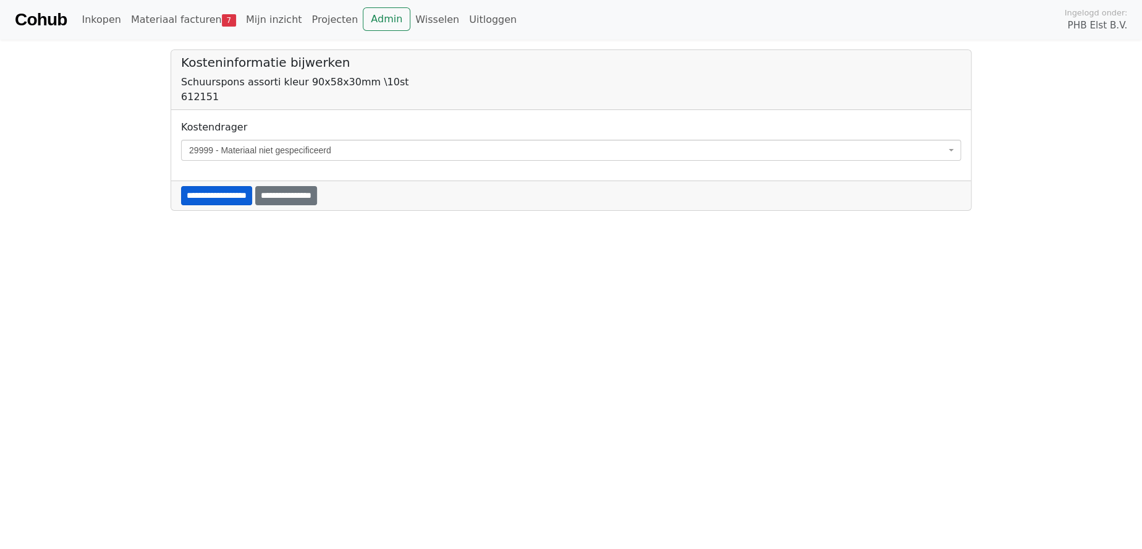 The width and height of the screenshot is (1142, 549). Describe the element at coordinates (571, 97) in the screenshot. I see `div: 612151` at that location.